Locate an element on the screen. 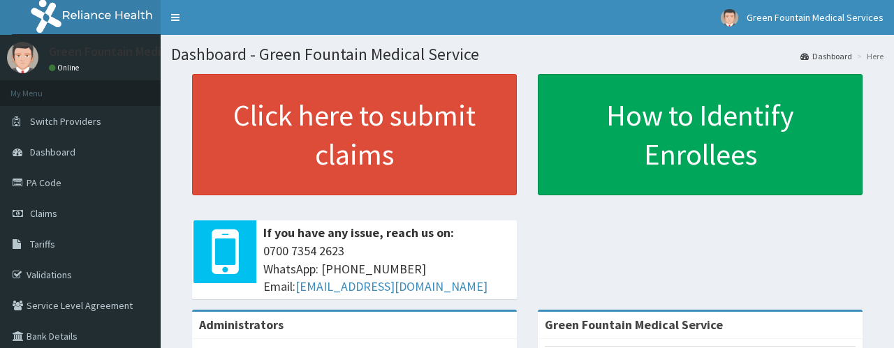  h1: Dashboard - Green Fountain Medical Service is located at coordinates (527, 54).